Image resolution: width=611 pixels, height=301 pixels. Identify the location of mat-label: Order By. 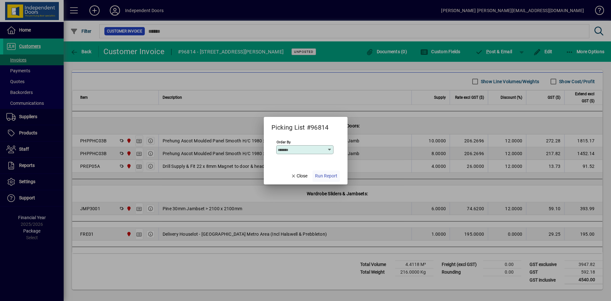
(284, 142).